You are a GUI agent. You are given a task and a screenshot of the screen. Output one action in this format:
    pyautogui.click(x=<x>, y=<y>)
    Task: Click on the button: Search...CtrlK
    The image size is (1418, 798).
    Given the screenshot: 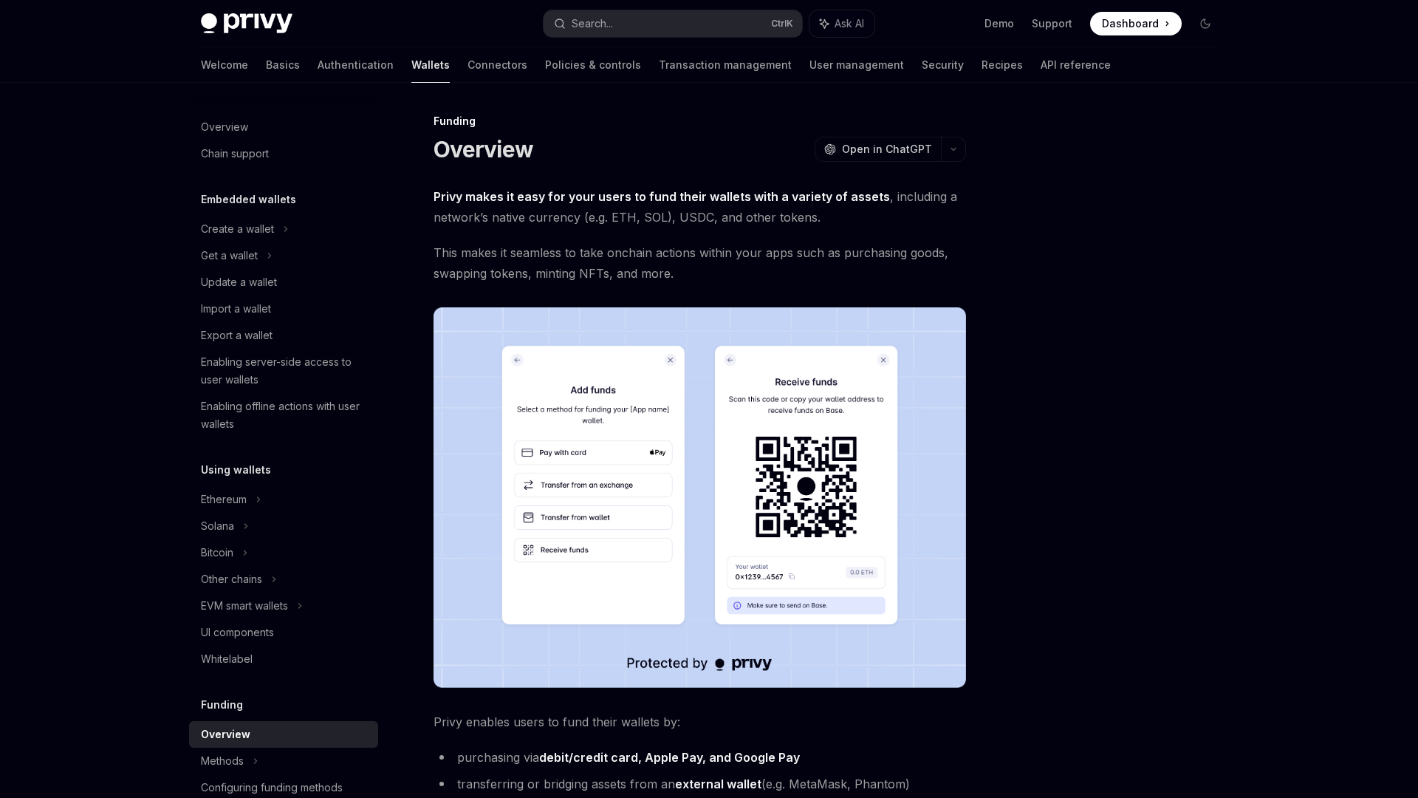 What is the action you would take?
    pyautogui.click(x=673, y=24)
    